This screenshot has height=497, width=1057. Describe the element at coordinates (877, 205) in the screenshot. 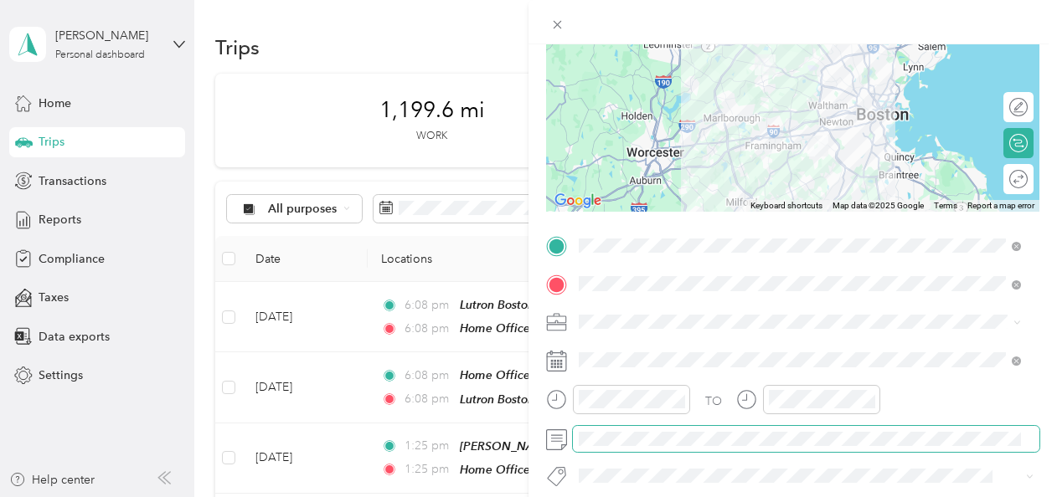

I see `span: Map data ©2025 Google` at that location.